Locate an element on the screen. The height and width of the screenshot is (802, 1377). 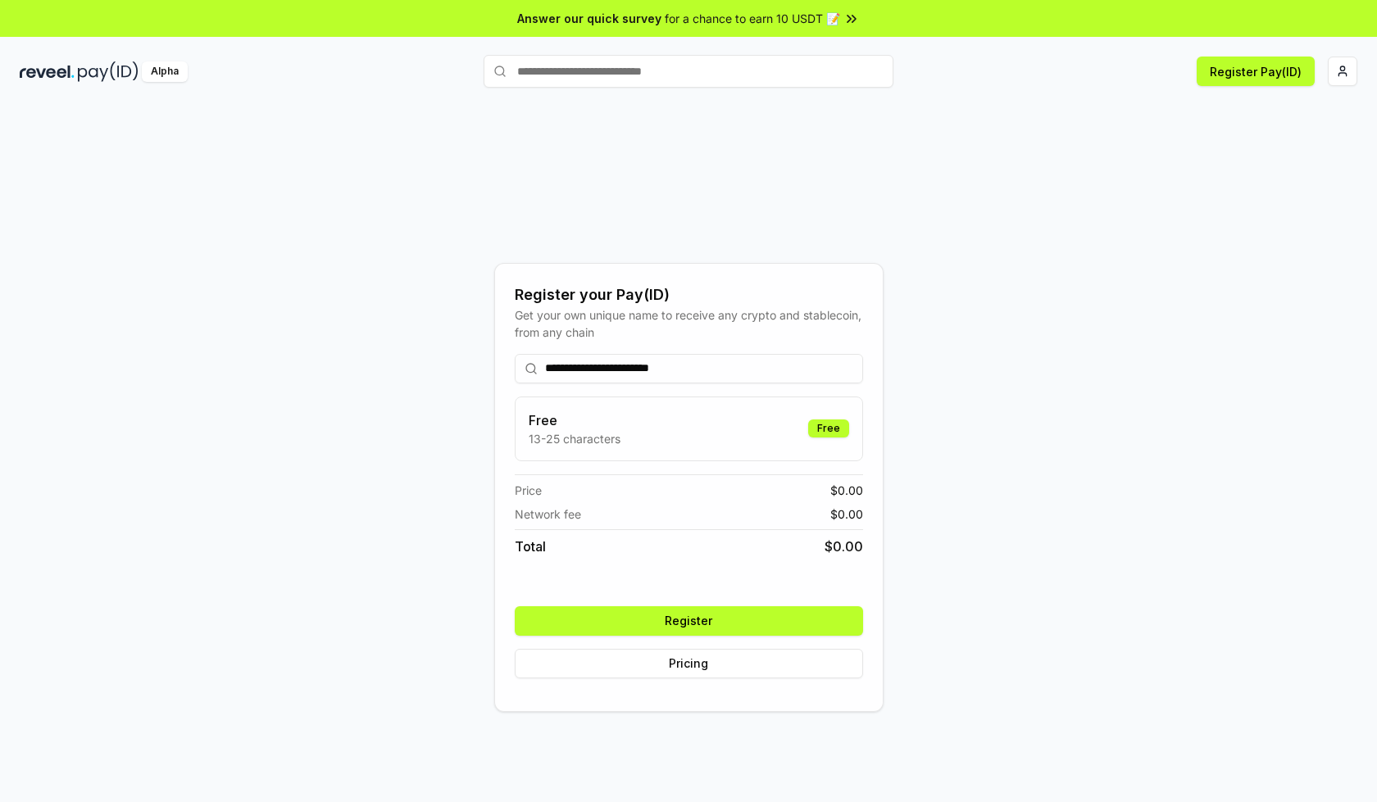
p: 13-25 characters is located at coordinates (575, 439).